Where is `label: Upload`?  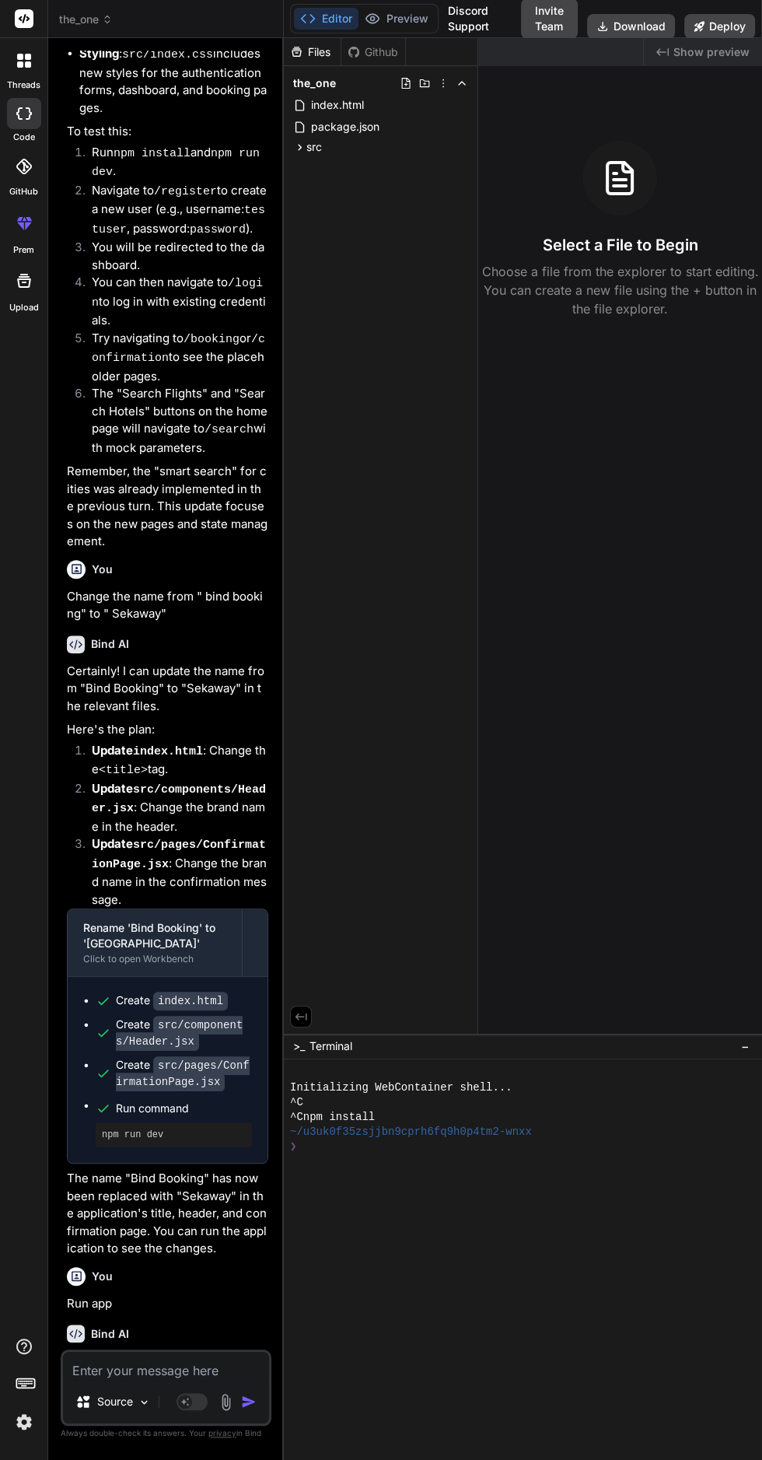
label: Upload is located at coordinates (24, 307).